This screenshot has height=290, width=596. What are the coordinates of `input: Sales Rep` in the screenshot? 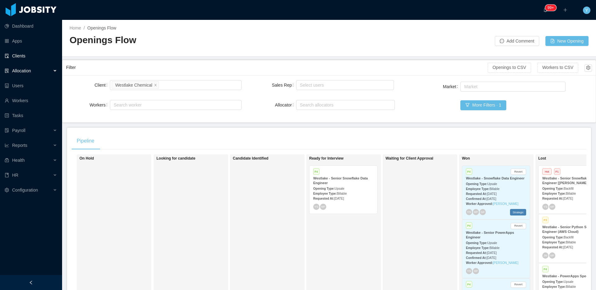 It's located at (299, 85).